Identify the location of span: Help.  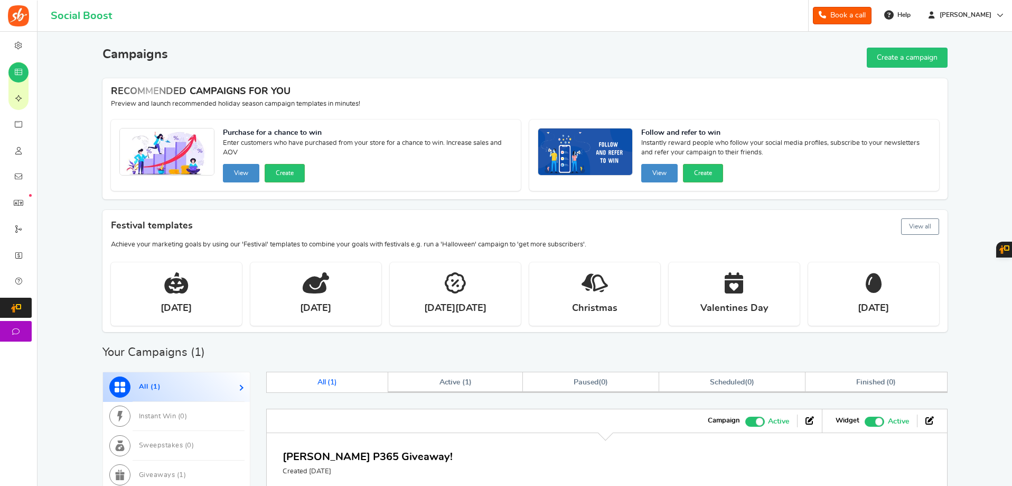
(903, 15).